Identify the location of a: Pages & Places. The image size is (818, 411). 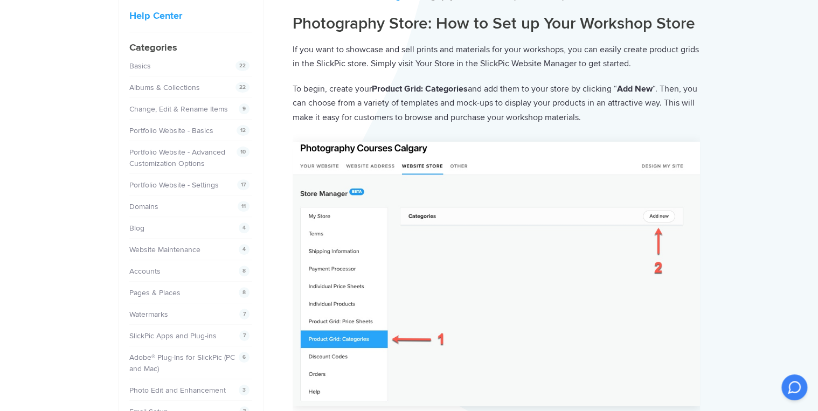
(155, 293).